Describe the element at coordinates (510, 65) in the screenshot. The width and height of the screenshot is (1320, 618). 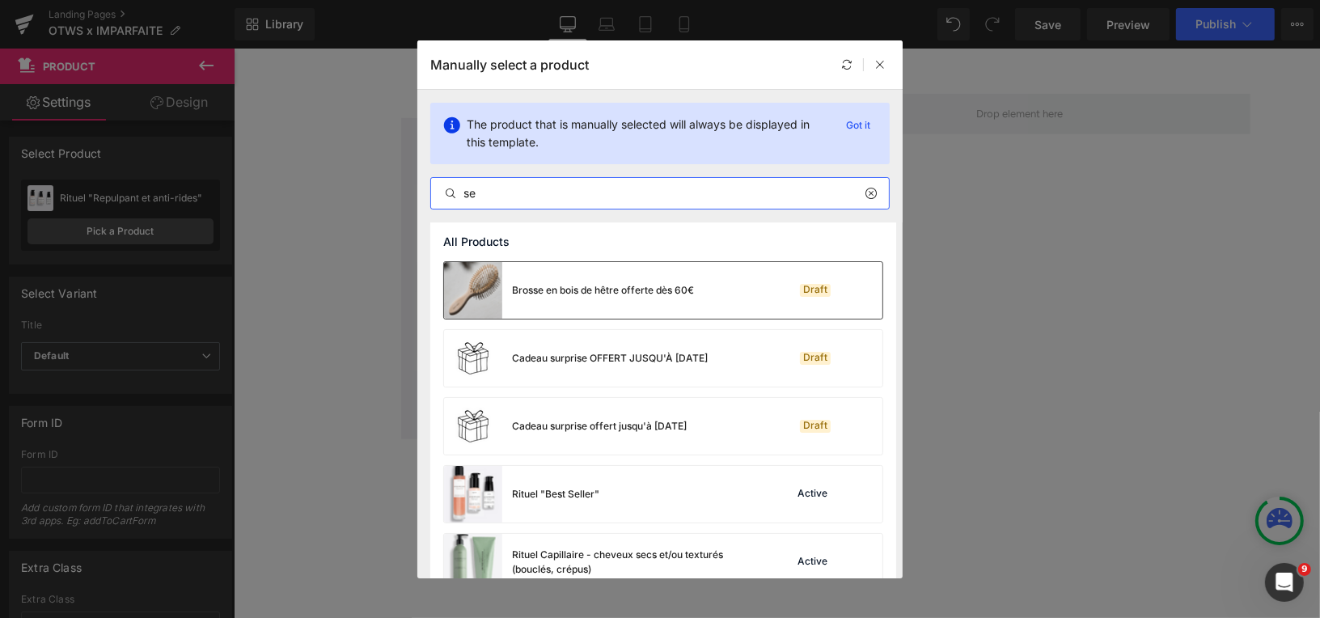
I see `p: Manually select a product` at that location.